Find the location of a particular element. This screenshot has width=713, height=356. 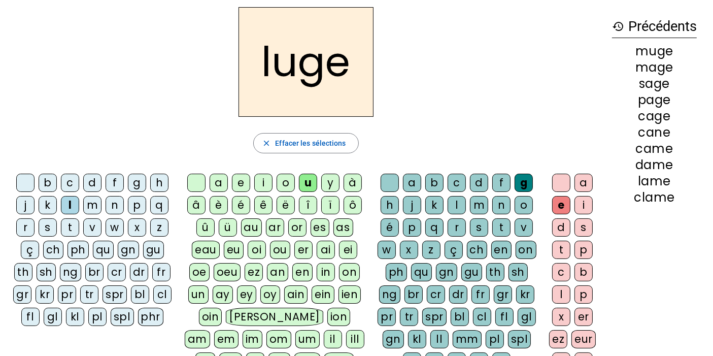

div: ü is located at coordinates (228, 227).